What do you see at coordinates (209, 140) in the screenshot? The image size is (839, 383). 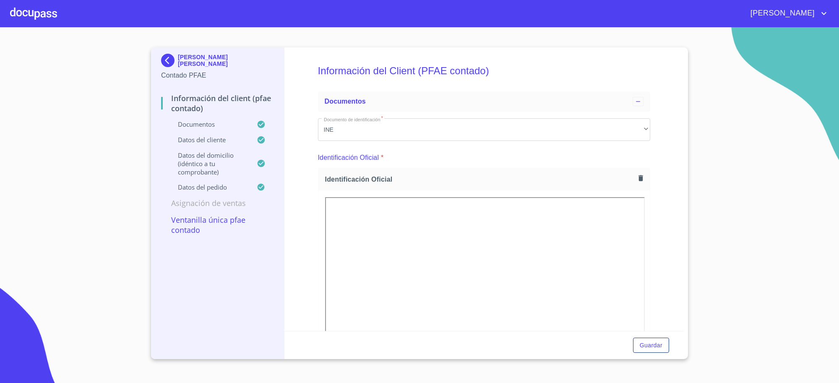 I see `p: Datos del cliente` at bounding box center [209, 140].